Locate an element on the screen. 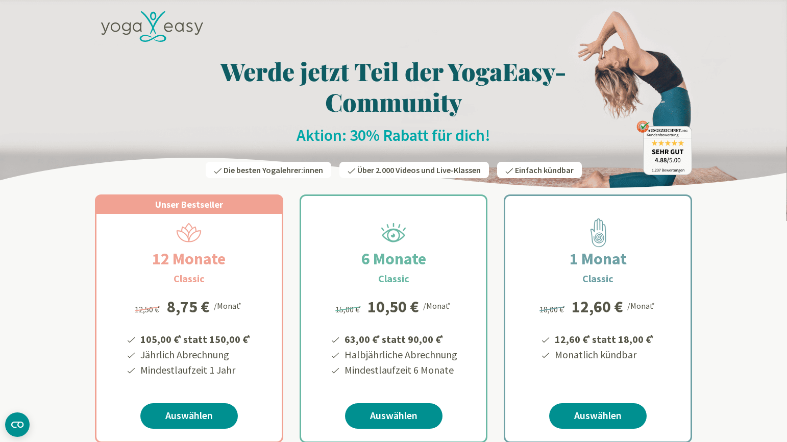 This screenshot has width=787, height=442. div: 10,50 € is located at coordinates (393, 307).